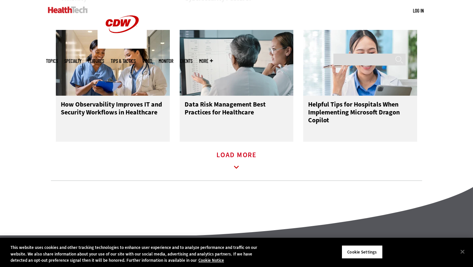 This screenshot has width=473, height=267. I want to click on a: Nurse and doctor coordinating How Observability Improves IT and Security Workflows in Healthcare, so click(113, 86).